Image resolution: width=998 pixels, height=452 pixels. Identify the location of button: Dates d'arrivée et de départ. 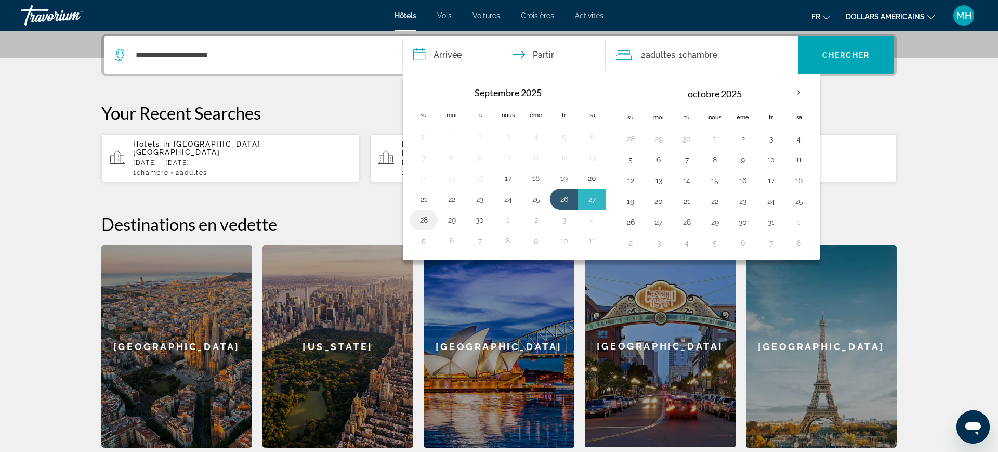
(504, 55).